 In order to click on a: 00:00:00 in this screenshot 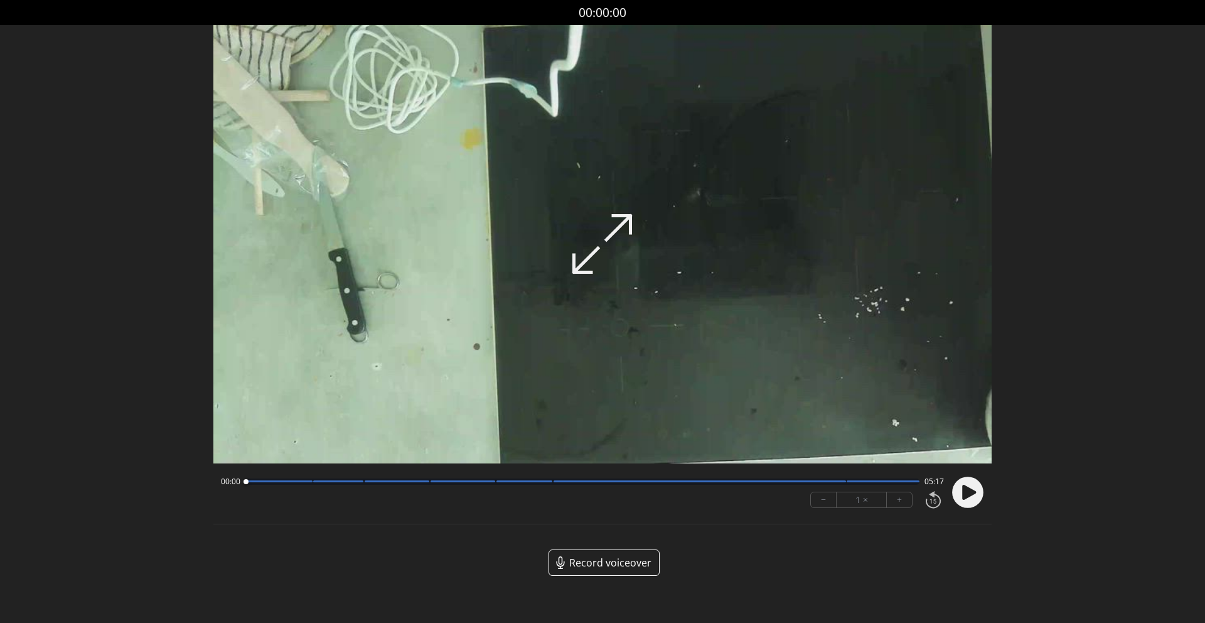, I will do `click(602, 13)`.